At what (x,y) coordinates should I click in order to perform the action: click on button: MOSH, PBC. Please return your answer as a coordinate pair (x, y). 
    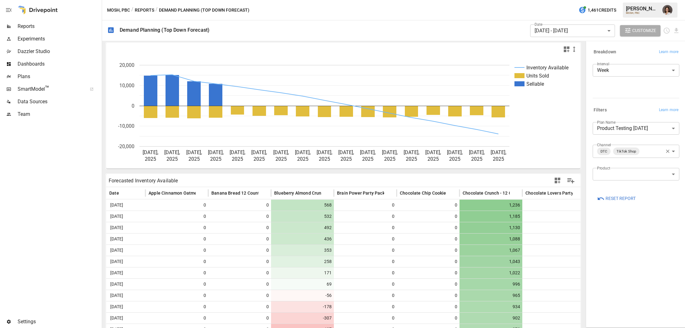
    Looking at the image, I should click on (118, 10).